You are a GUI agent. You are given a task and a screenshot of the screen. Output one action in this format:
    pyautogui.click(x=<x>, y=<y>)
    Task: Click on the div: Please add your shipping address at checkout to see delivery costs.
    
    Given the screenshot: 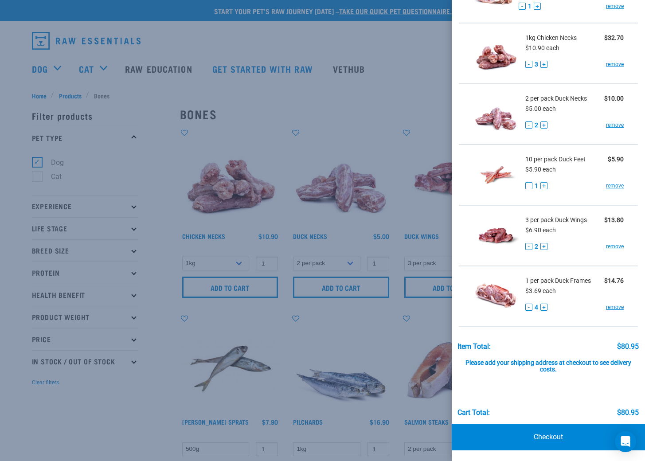 What is the action you would take?
    pyautogui.click(x=548, y=362)
    